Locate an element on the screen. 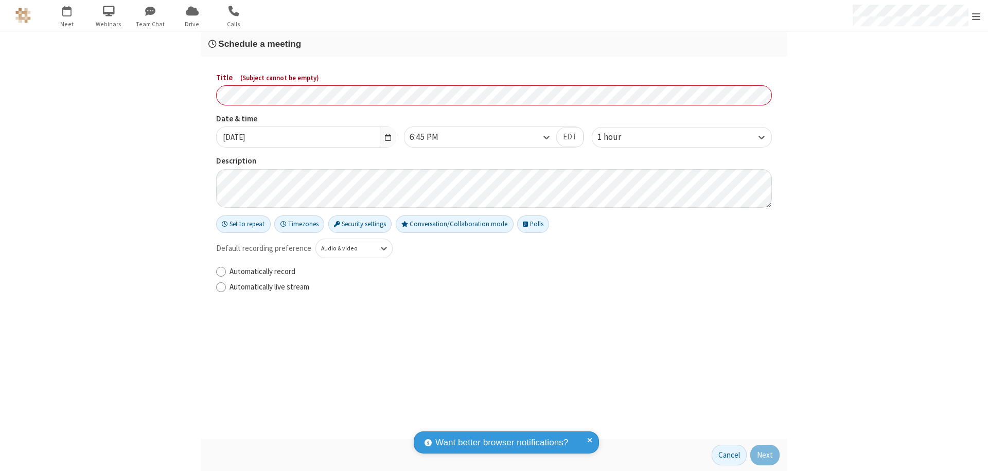  button: Set to repeat is located at coordinates (243, 224).